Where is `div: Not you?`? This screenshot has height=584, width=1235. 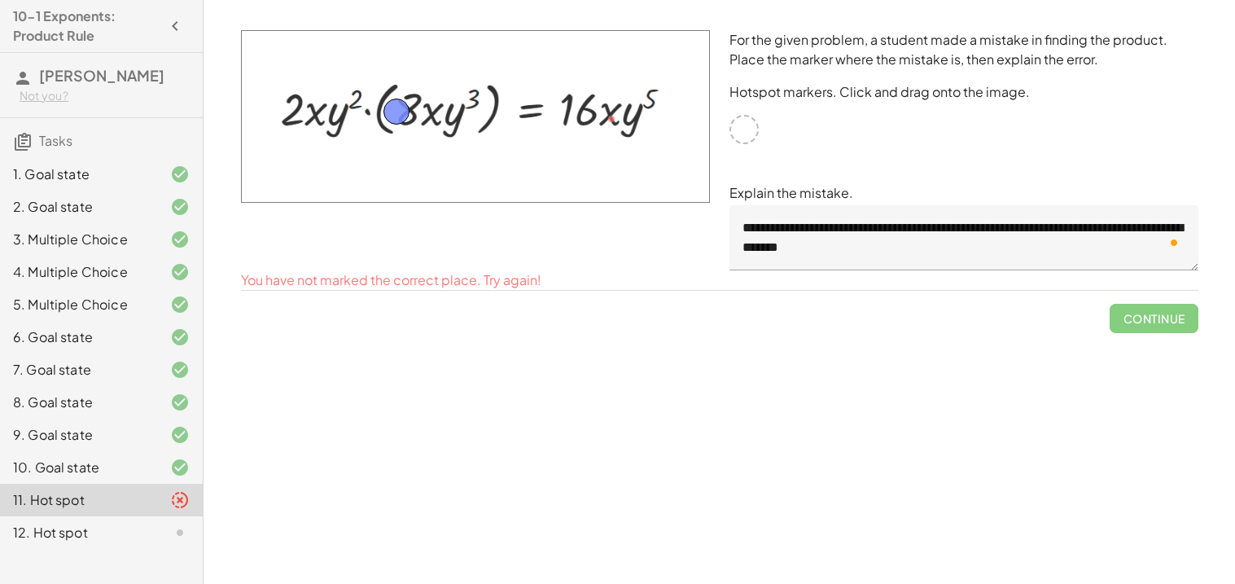 div: Not you? is located at coordinates (104, 96).